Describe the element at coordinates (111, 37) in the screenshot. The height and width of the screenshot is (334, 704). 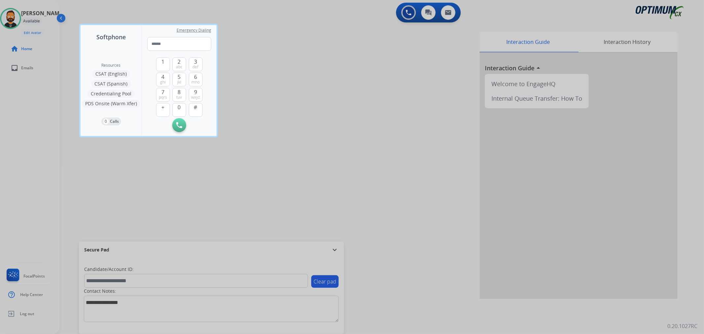
I see `span: Softphone` at that location.